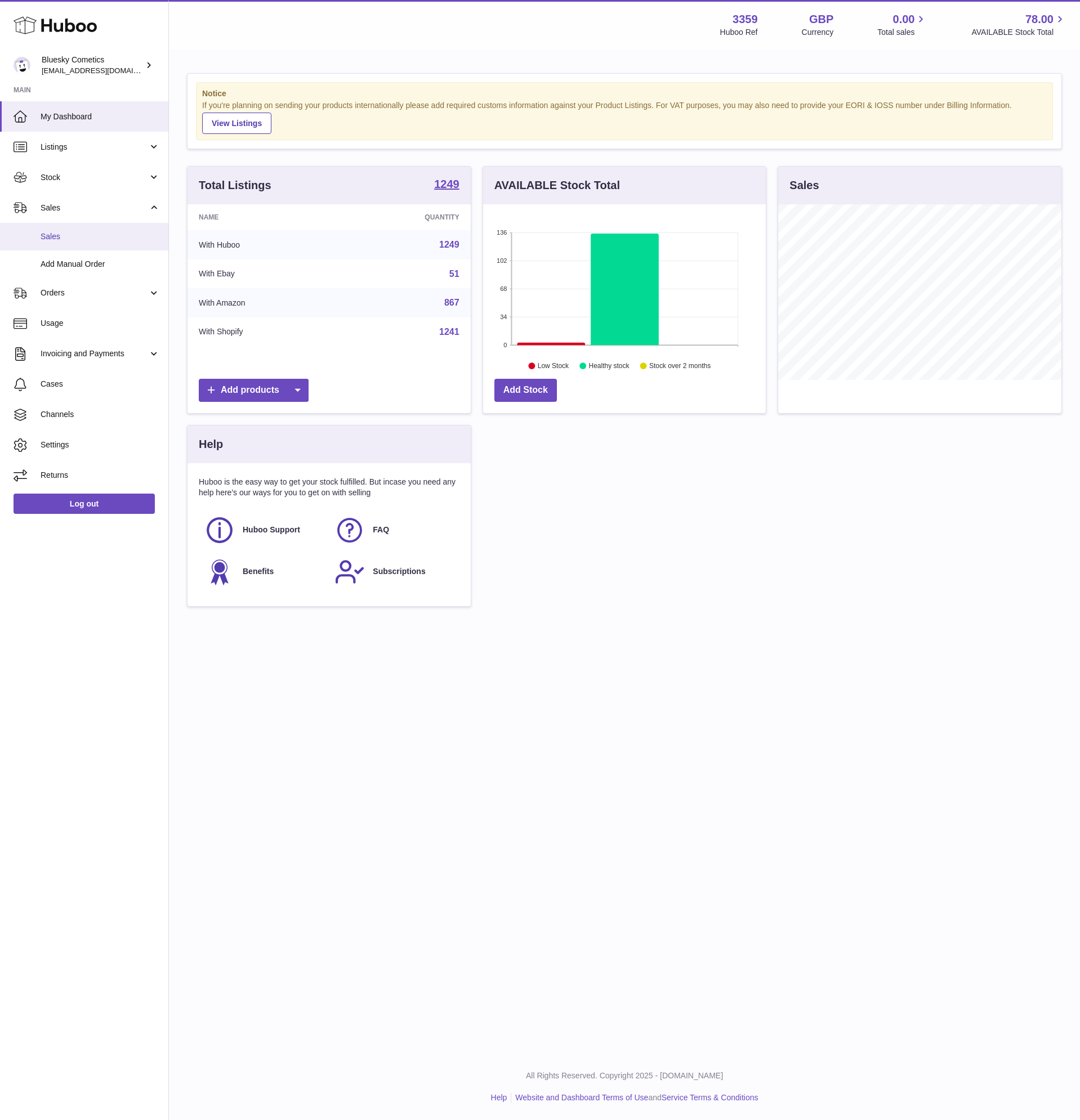  Describe the element at coordinates (265, 332) in the screenshot. I see `td: With Shopify` at that location.